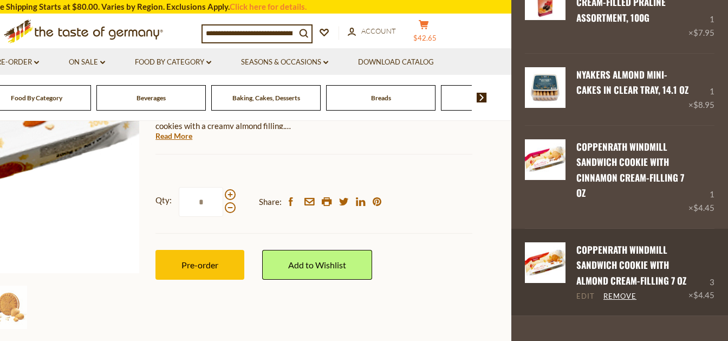  What do you see at coordinates (201, 201) in the screenshot?
I see `input: Qty:` at bounding box center [201, 201].